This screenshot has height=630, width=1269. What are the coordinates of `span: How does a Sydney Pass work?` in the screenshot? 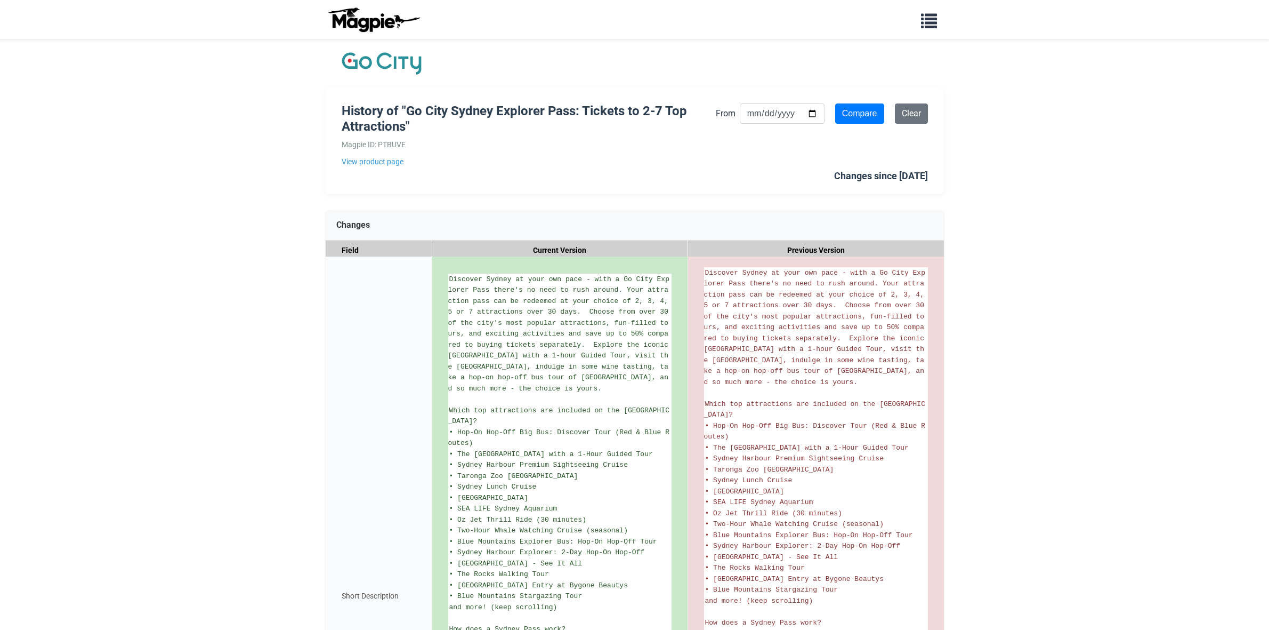 It's located at (763, 622).